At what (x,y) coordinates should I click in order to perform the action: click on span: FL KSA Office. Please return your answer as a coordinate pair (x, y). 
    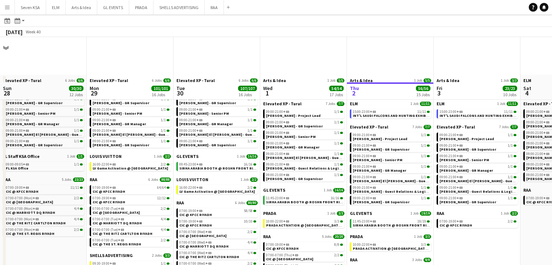
    Looking at the image, I should click on (17, 168).